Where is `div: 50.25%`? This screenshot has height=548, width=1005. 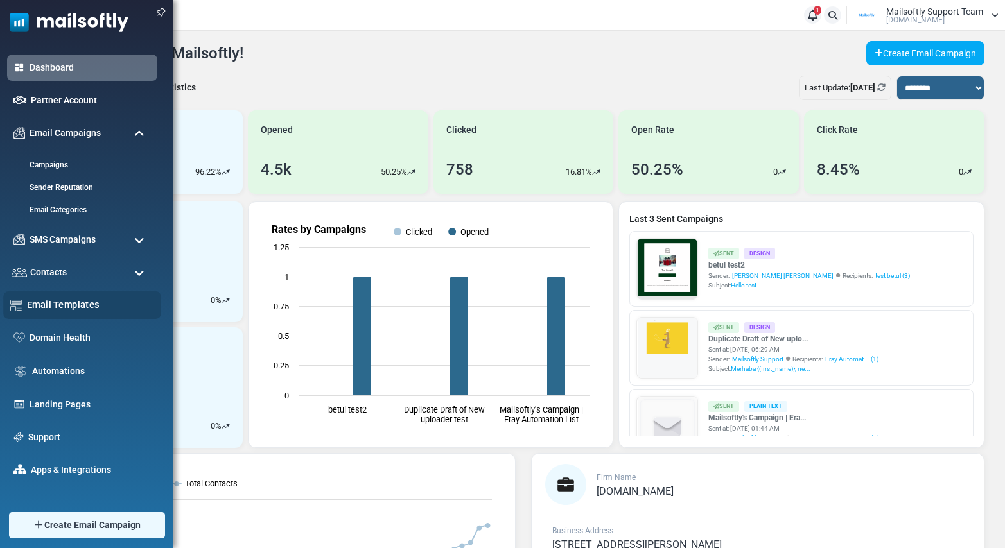
div: 50.25% is located at coordinates (657, 170).